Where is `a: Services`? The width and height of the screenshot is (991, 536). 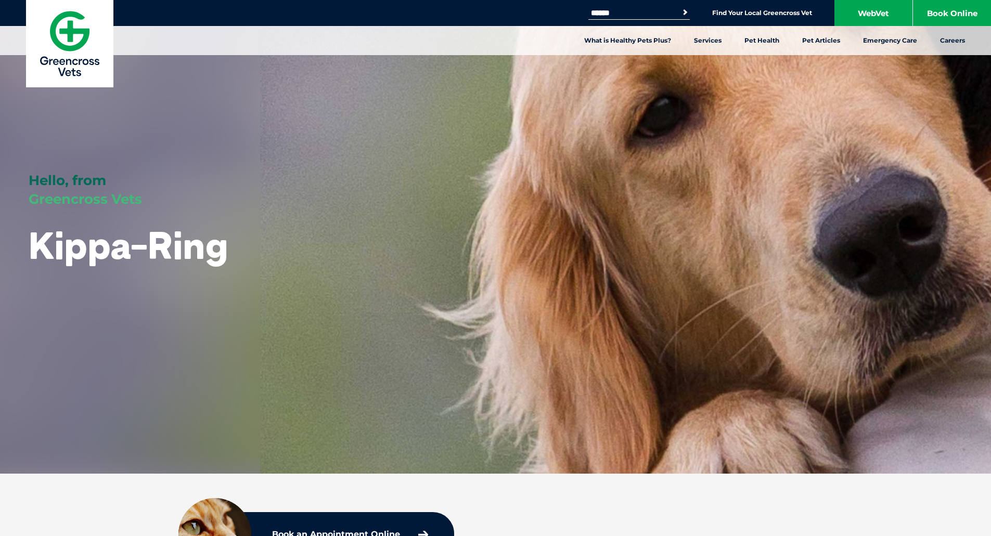 a: Services is located at coordinates (707, 41).